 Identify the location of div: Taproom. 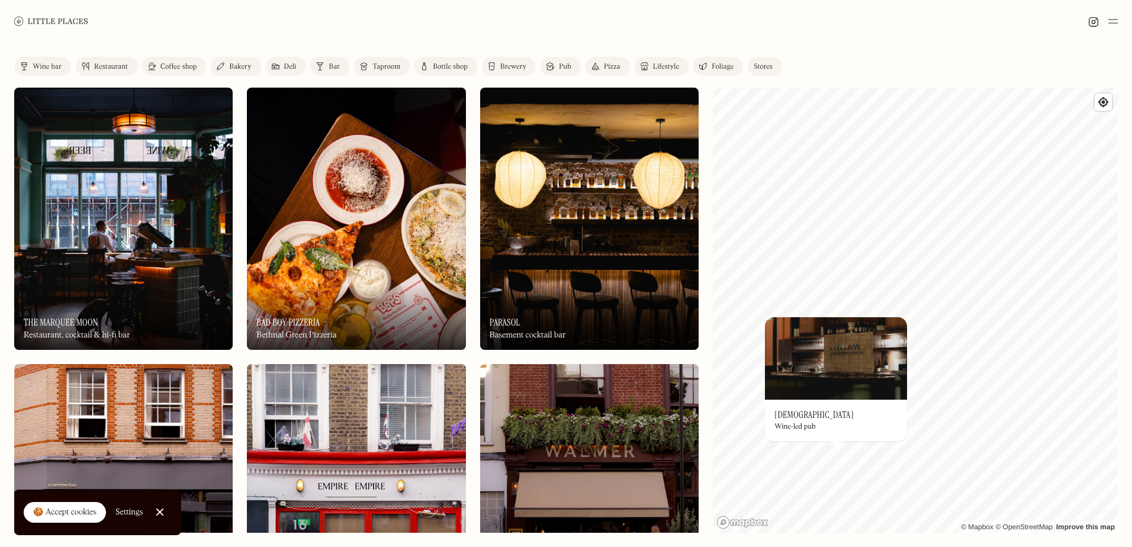
(386, 67).